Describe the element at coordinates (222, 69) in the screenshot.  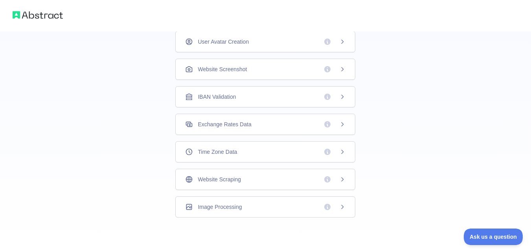
I see `span: Website Screenshot` at that location.